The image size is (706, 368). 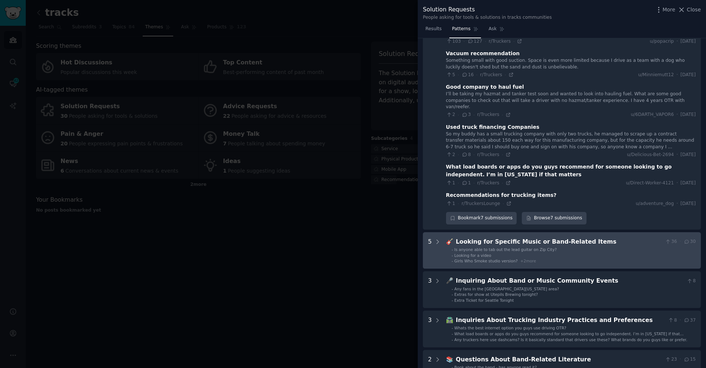 What do you see at coordinates (465, 31) in the screenshot?
I see `a: Patterns` at bounding box center [465, 31].